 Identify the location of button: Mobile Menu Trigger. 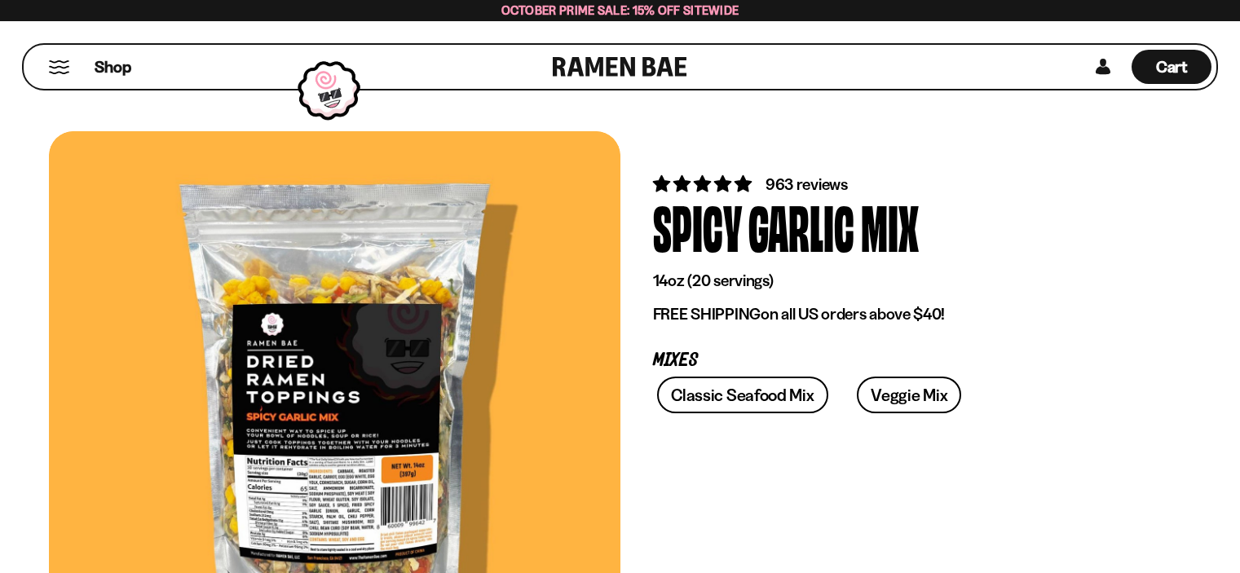
(59, 67).